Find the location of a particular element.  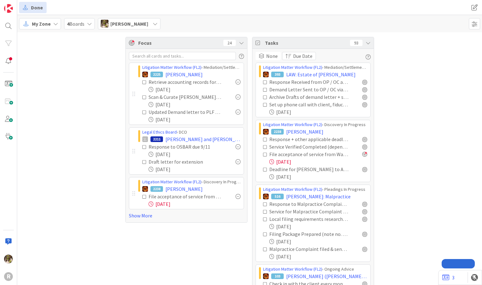

div: › DCO is located at coordinates (191, 132).